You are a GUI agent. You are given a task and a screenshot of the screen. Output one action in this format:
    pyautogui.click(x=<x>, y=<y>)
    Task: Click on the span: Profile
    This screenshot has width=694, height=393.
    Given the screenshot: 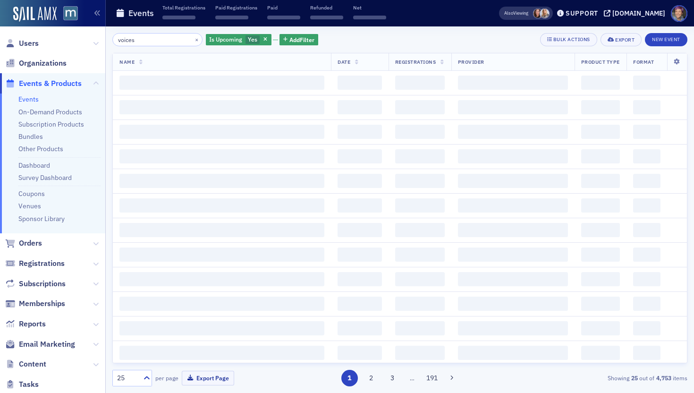 What is the action you would take?
    pyautogui.click(x=679, y=13)
    